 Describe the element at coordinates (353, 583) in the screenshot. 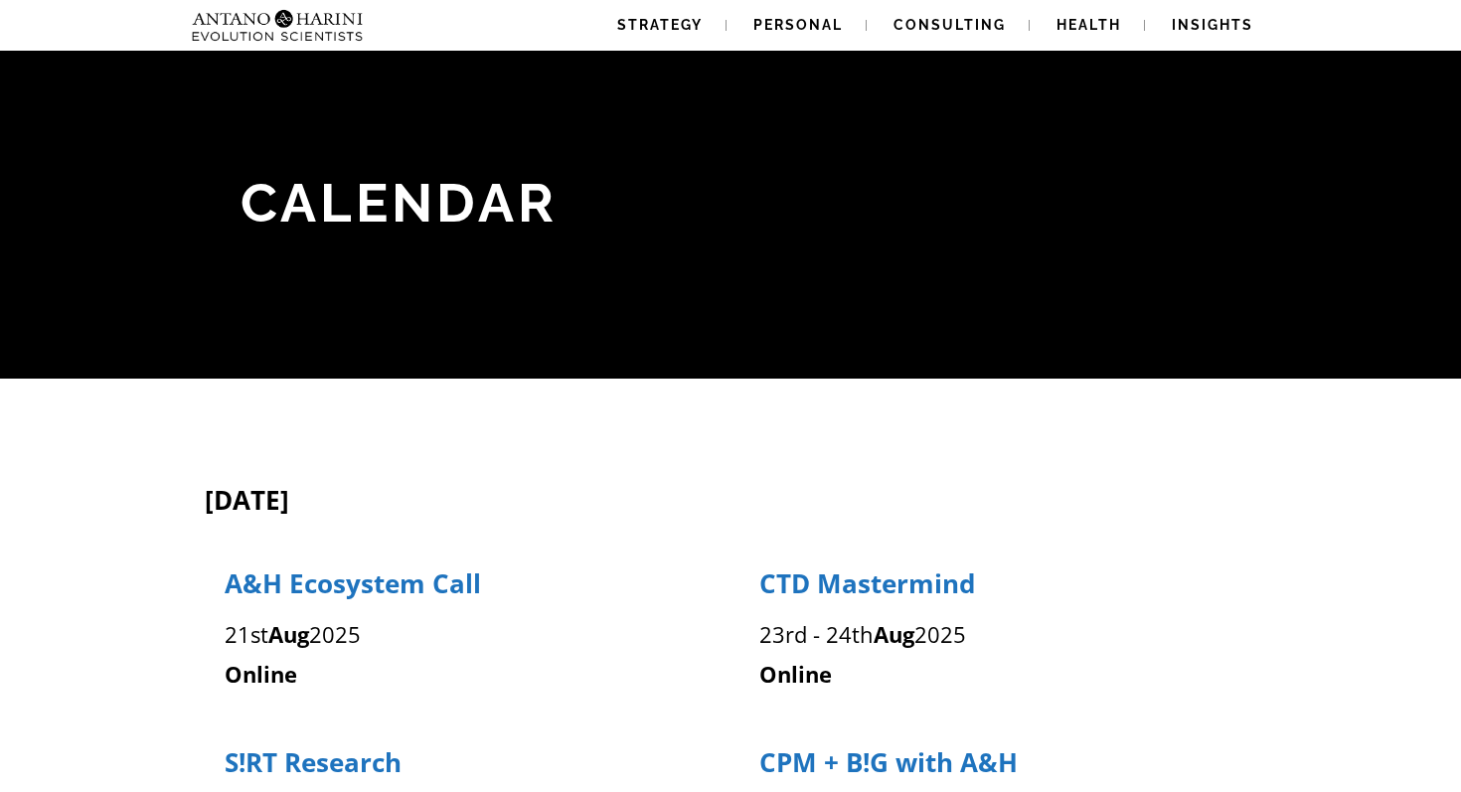

I see `span: A&H Ecosystem Call` at that location.